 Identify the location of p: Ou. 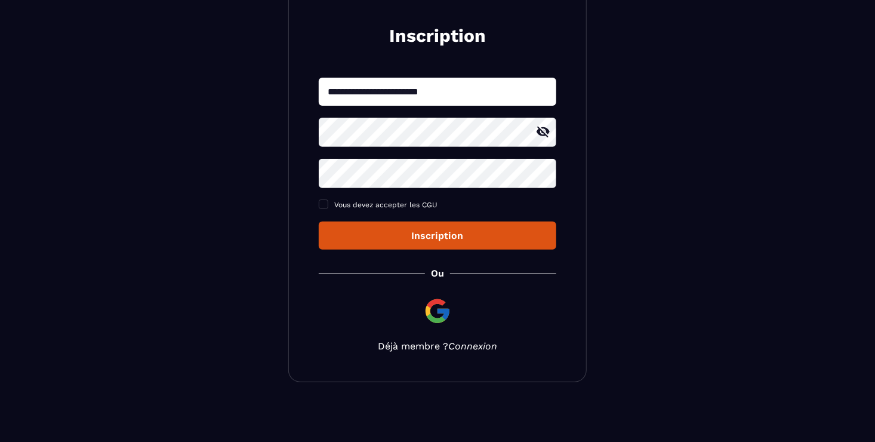
(438, 273).